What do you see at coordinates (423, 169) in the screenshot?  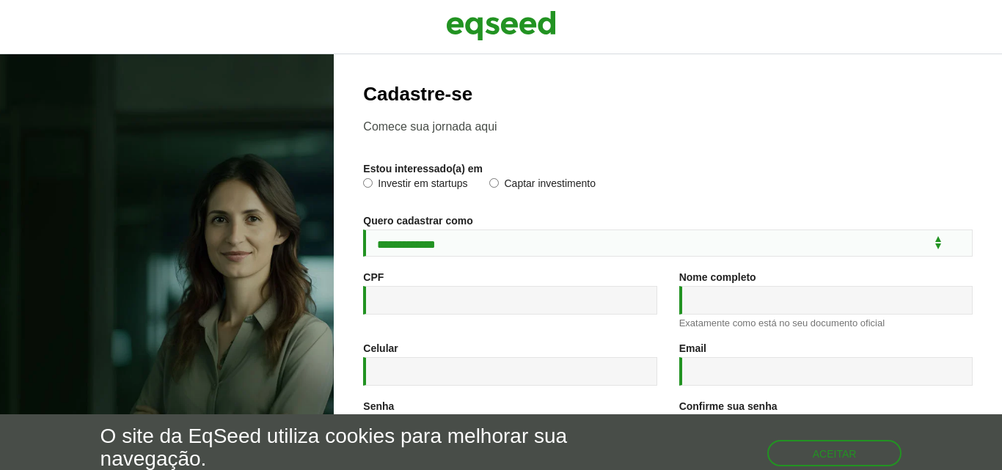 I see `label: Estou interessado(a) em` at bounding box center [423, 169].